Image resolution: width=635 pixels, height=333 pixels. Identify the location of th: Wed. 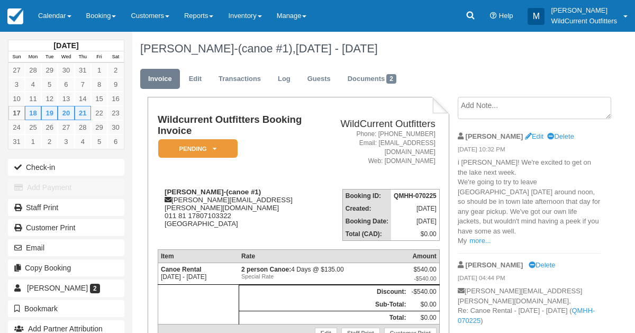
(66, 57).